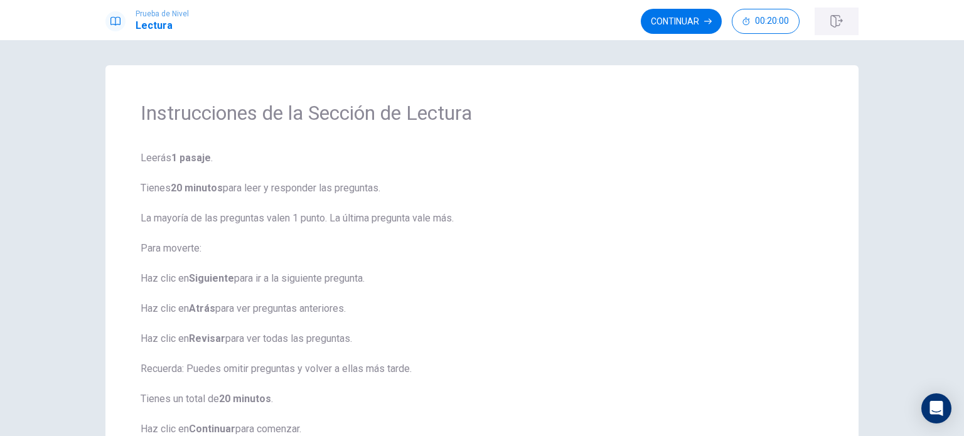  Describe the element at coordinates (202, 308) in the screenshot. I see `b: Atrás` at that location.